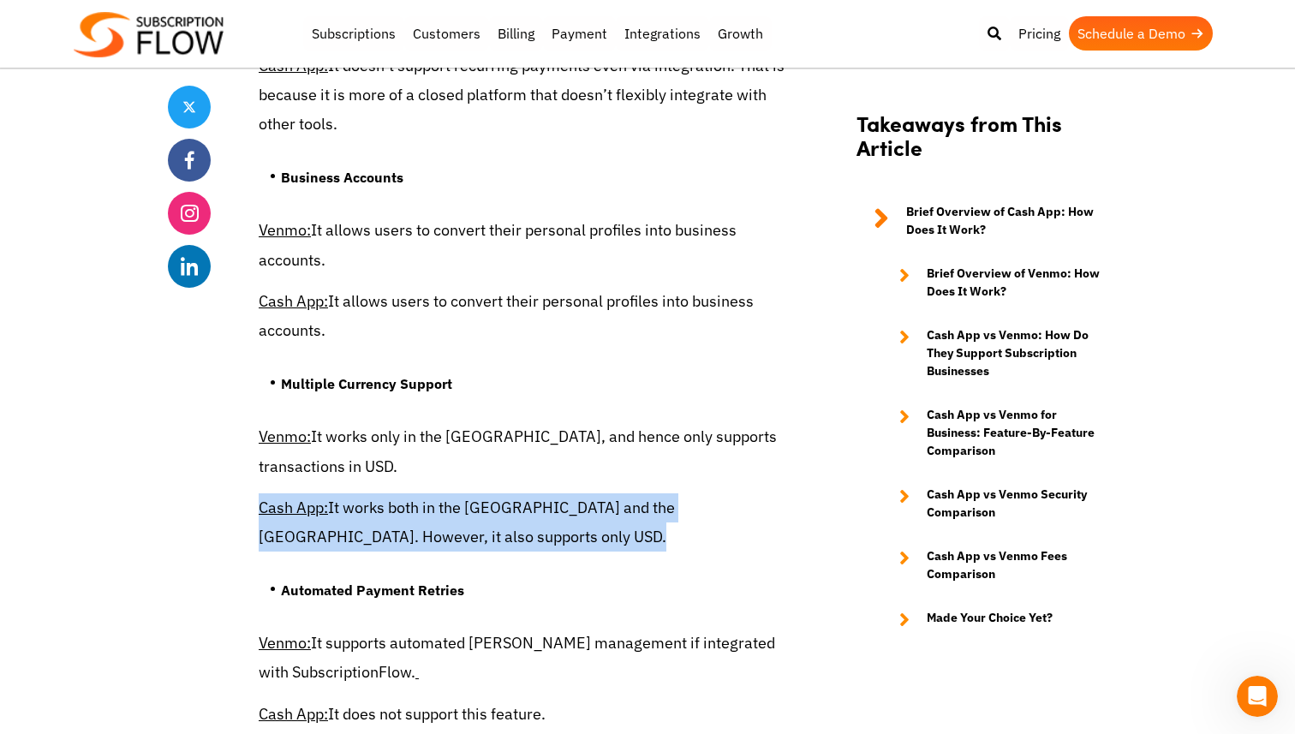  Describe the element at coordinates (983, 144) in the screenshot. I see `h2: Takeaways from This Article` at that location.